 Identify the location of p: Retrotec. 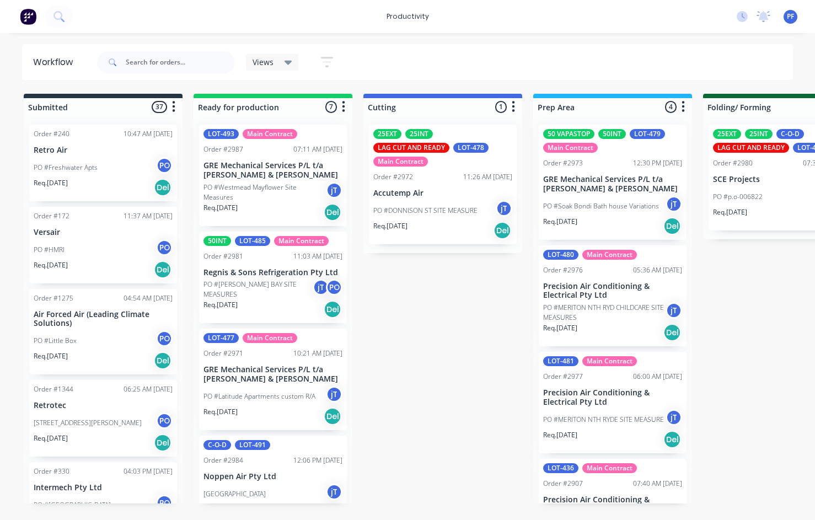
(103, 405).